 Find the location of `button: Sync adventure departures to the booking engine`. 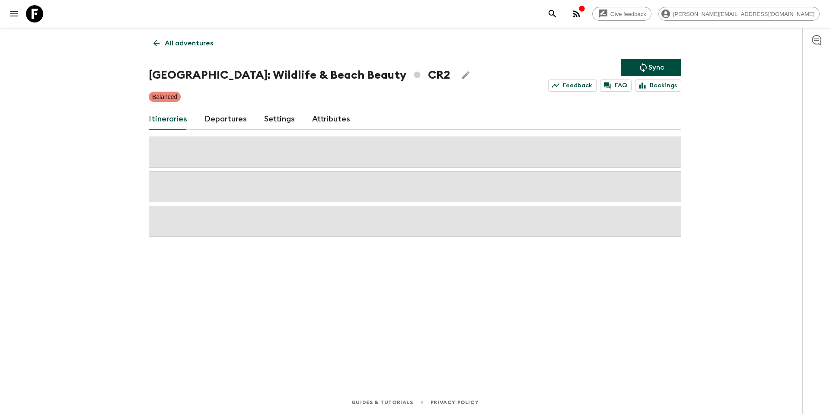

button: Sync adventure departures to the booking engine is located at coordinates (651, 67).